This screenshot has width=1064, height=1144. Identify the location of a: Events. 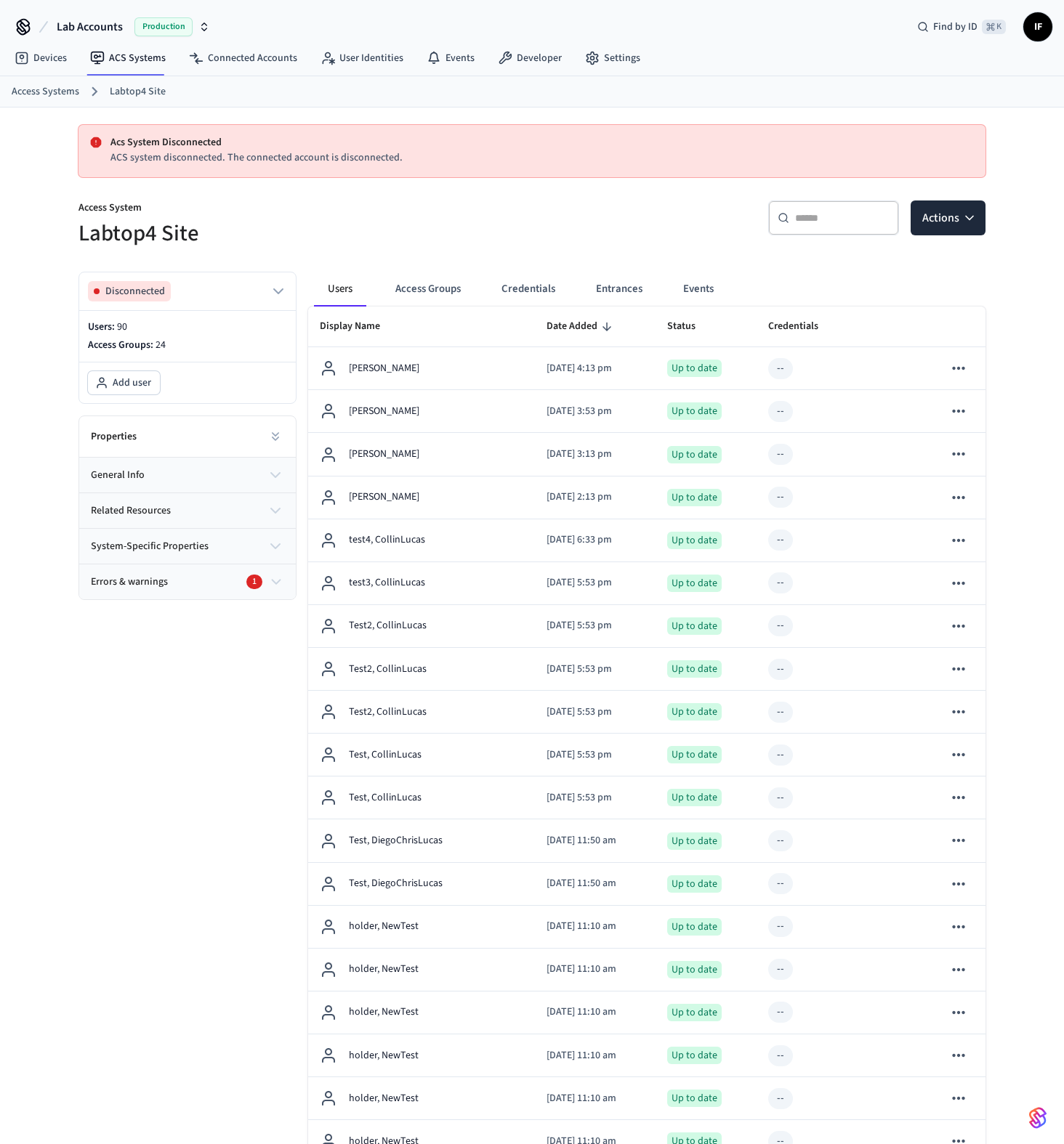
(450, 58).